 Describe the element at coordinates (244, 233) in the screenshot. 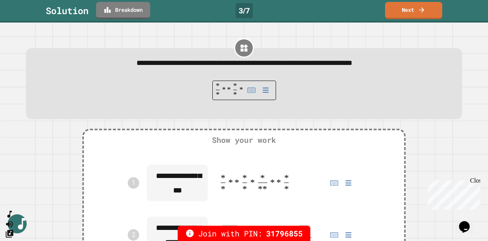

I see `div: Join with PIN:` at that location.